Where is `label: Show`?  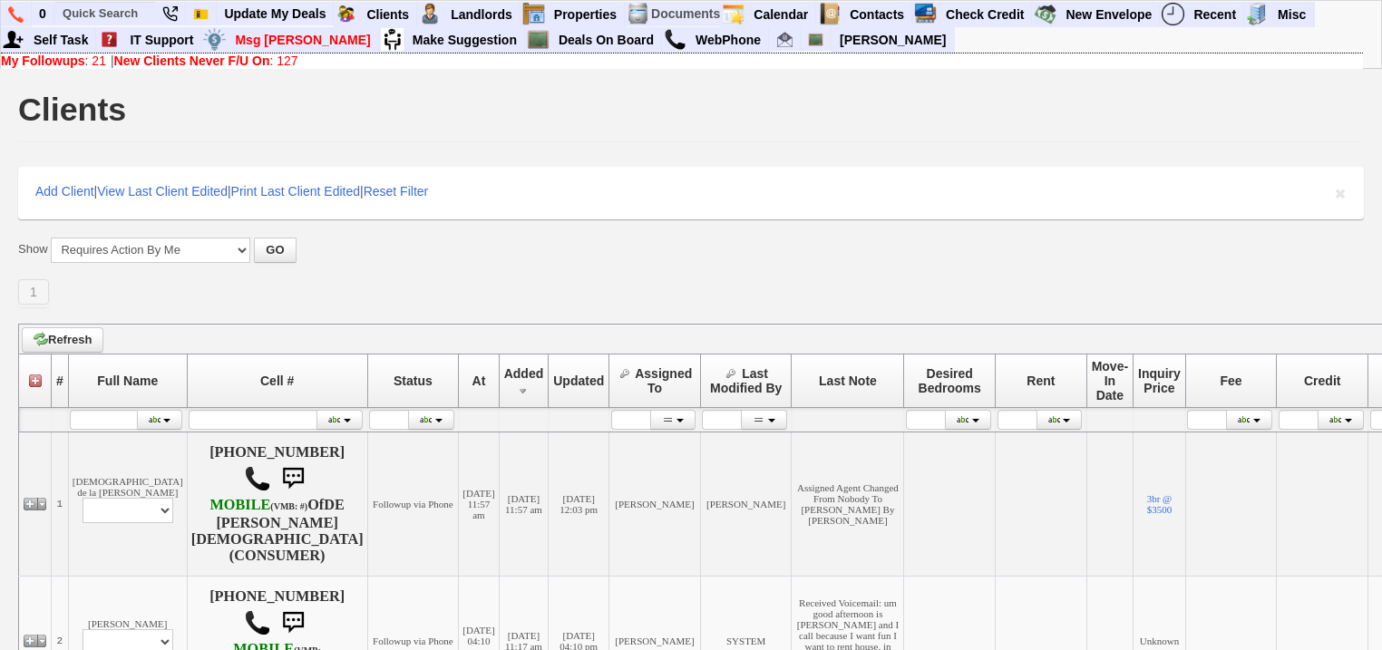
label: Show is located at coordinates (33, 249).